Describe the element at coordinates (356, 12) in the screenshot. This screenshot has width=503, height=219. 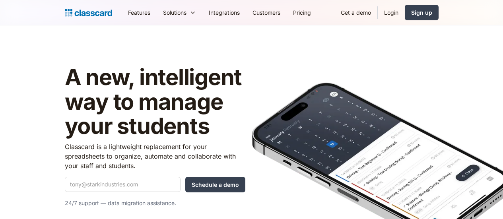
I see `a: Get a demo` at that location.